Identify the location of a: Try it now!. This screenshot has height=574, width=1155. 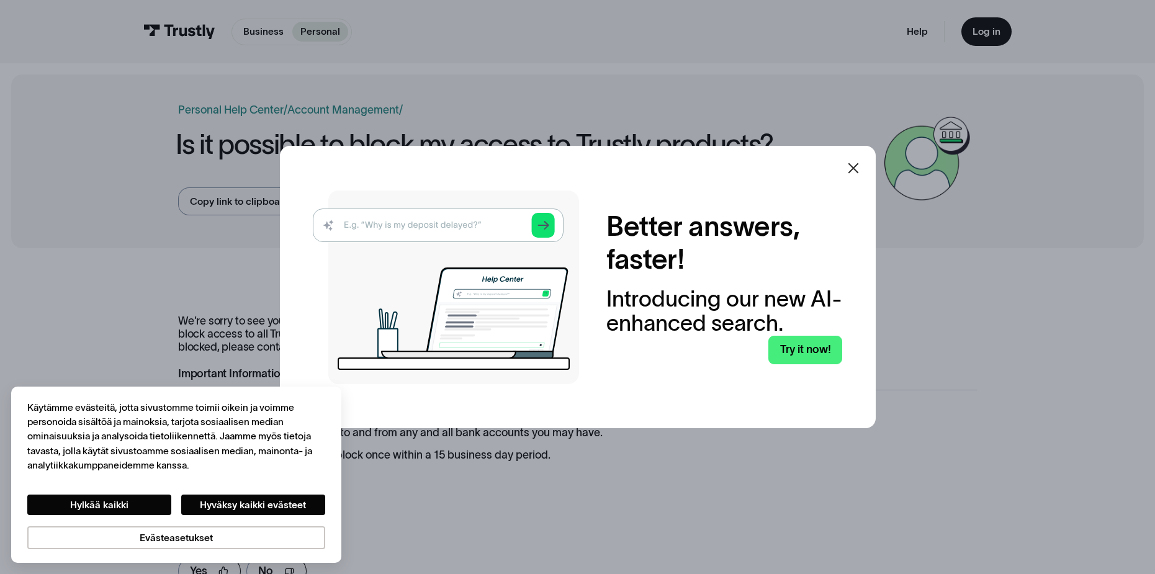
(805, 350).